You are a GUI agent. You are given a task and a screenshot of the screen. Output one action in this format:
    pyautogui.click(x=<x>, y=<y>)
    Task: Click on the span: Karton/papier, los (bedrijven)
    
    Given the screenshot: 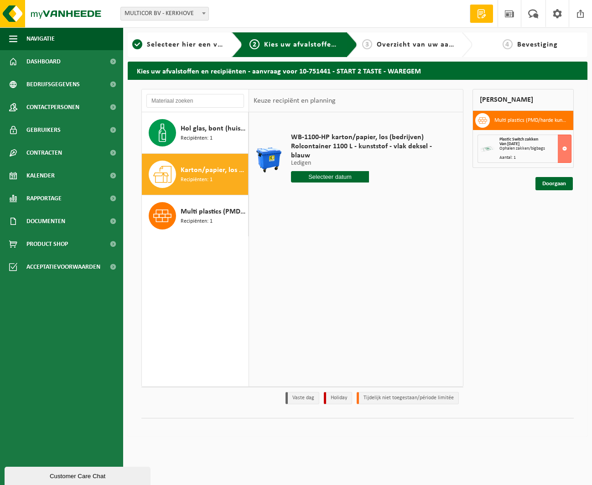 What is the action you would take?
    pyautogui.click(x=213, y=170)
    